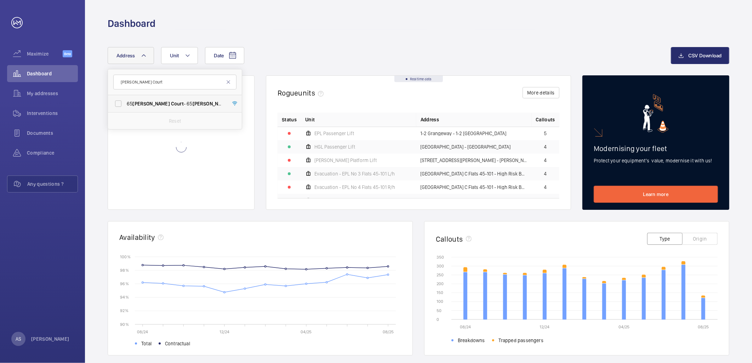 The height and width of the screenshot is (363, 752). What do you see at coordinates (354, 174) in the screenshot?
I see `span: Evacuation - EPL No 3 Flats 45-101 L/h` at bounding box center [354, 174].